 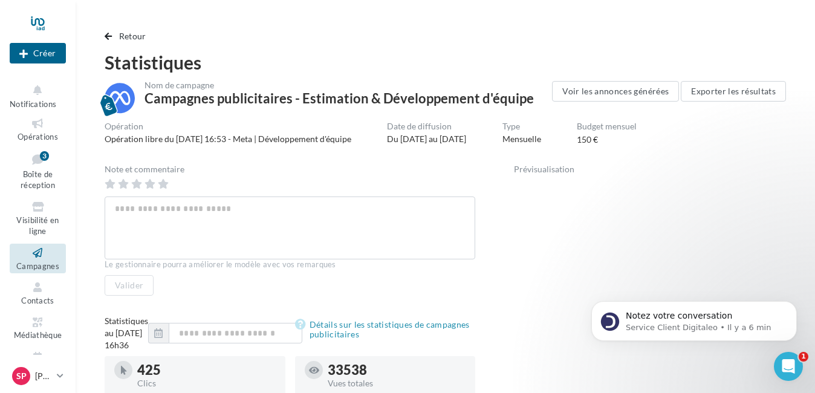 What do you see at coordinates (37, 266) in the screenshot?
I see `span: Campagnes` at bounding box center [37, 266].